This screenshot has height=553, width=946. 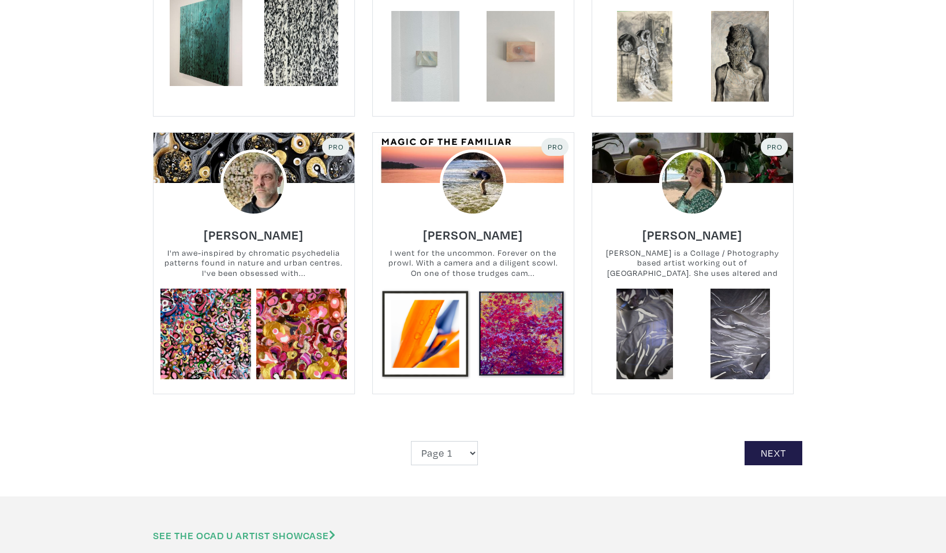 I want to click on small: I'm awe-inspired by chromatic psychedelia patterns found in nature and urban centres. I've been o..., so click(x=254, y=263).